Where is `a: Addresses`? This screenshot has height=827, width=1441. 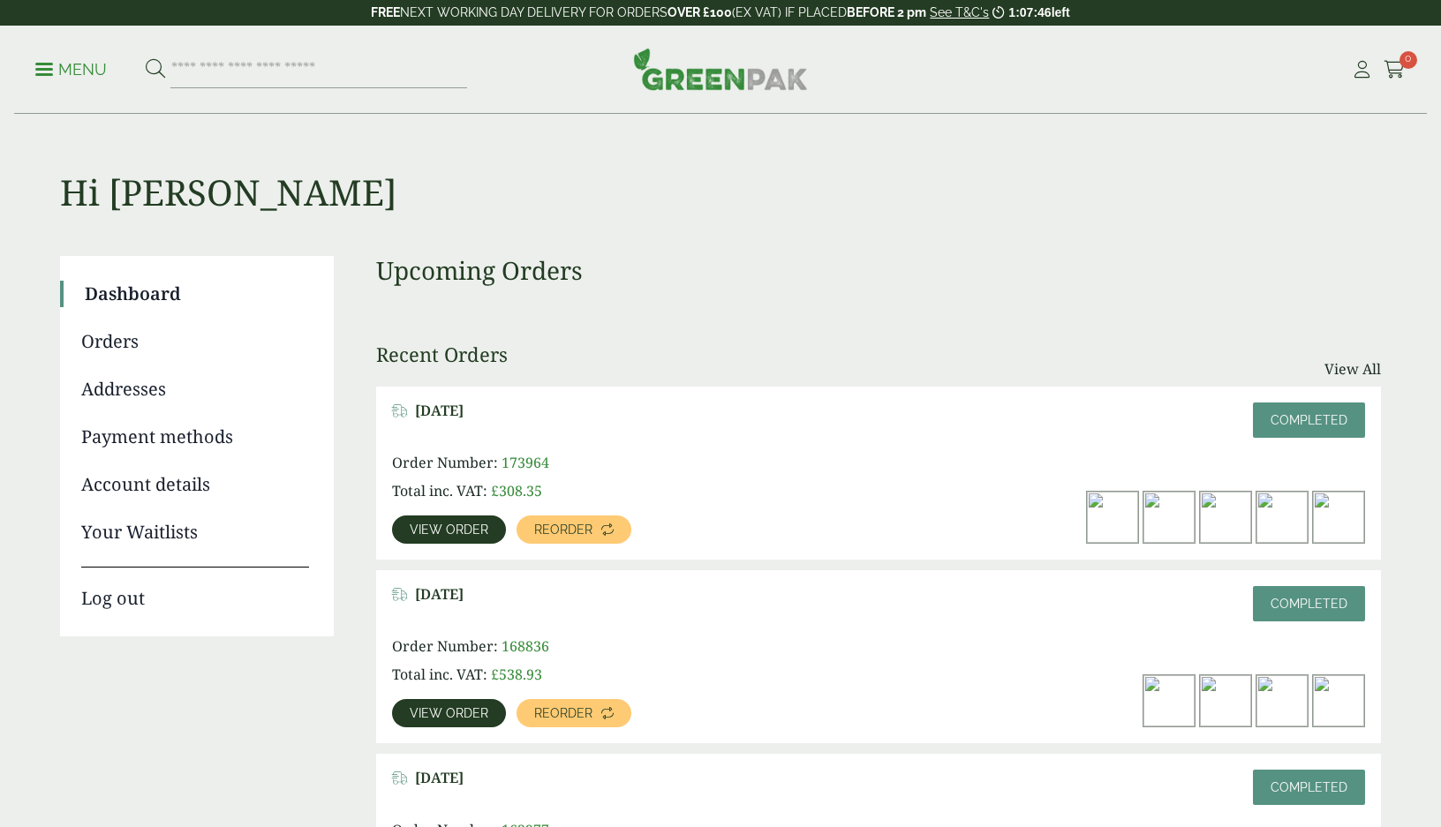 a: Addresses is located at coordinates (195, 389).